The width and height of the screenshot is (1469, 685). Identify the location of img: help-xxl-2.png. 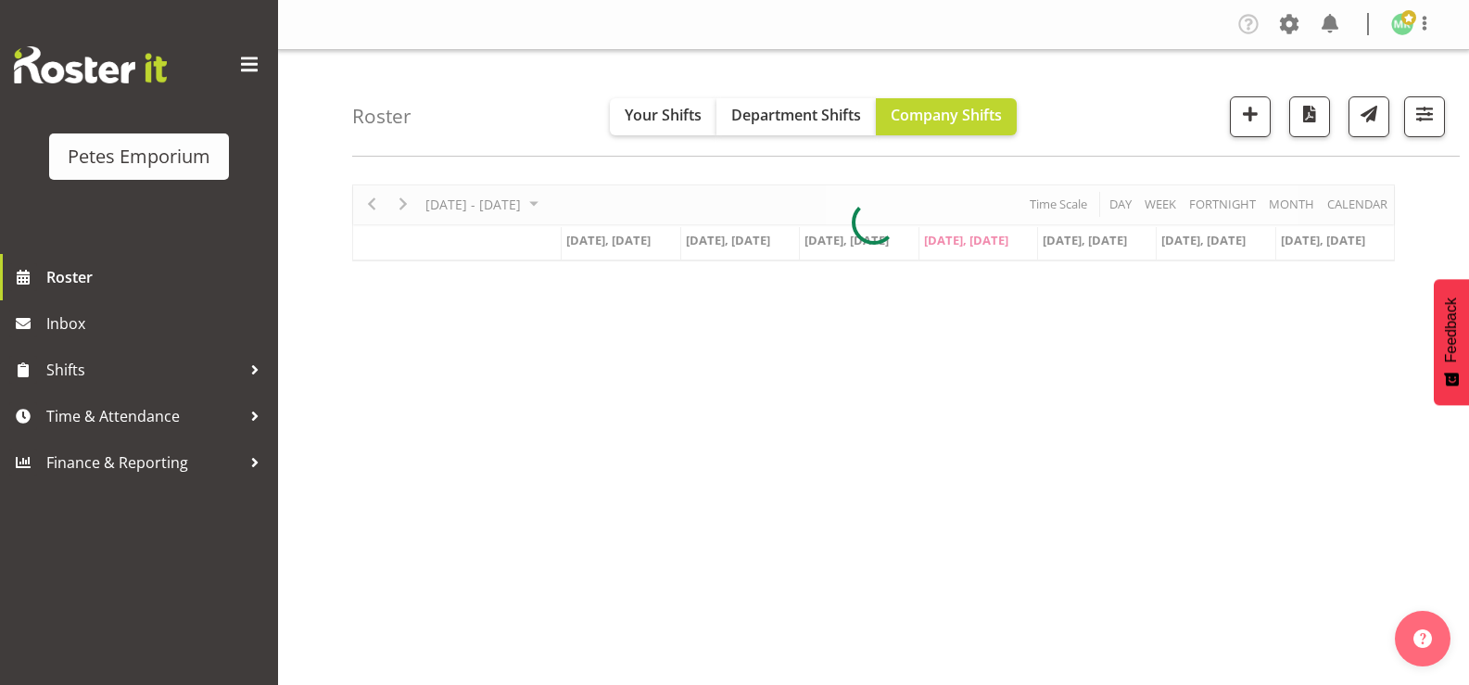
(1422, 638).